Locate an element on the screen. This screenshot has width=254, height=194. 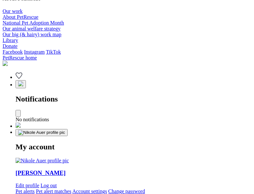
a: Donate is located at coordinates (10, 46).